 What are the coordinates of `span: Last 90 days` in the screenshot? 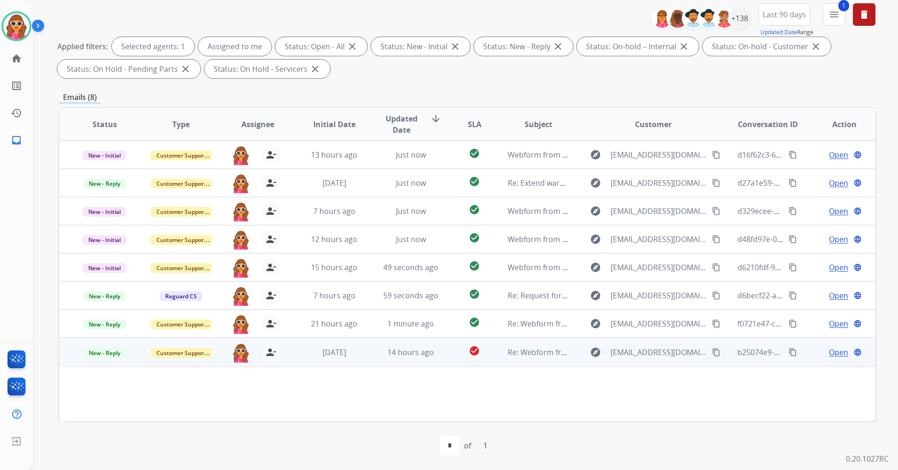 It's located at (784, 15).